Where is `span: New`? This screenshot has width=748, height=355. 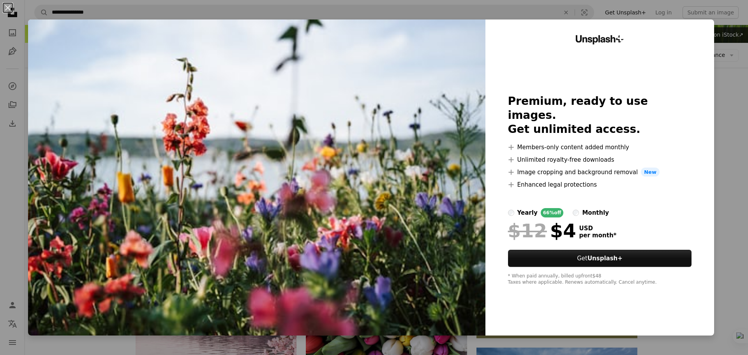
span: New is located at coordinates (650, 172).